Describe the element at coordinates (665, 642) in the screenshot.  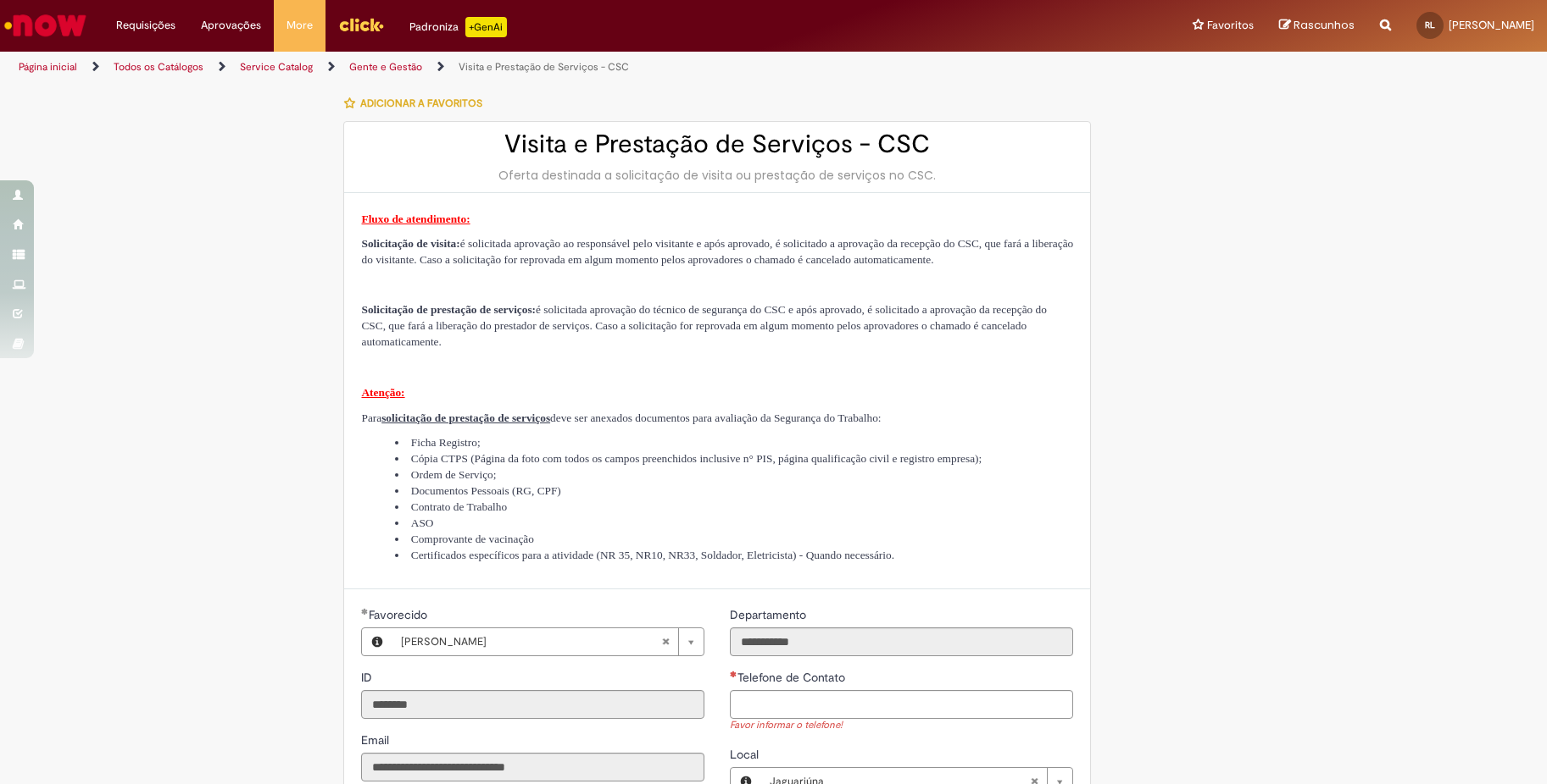
I see `abbr: Limpar campo Favorecido` at that location.